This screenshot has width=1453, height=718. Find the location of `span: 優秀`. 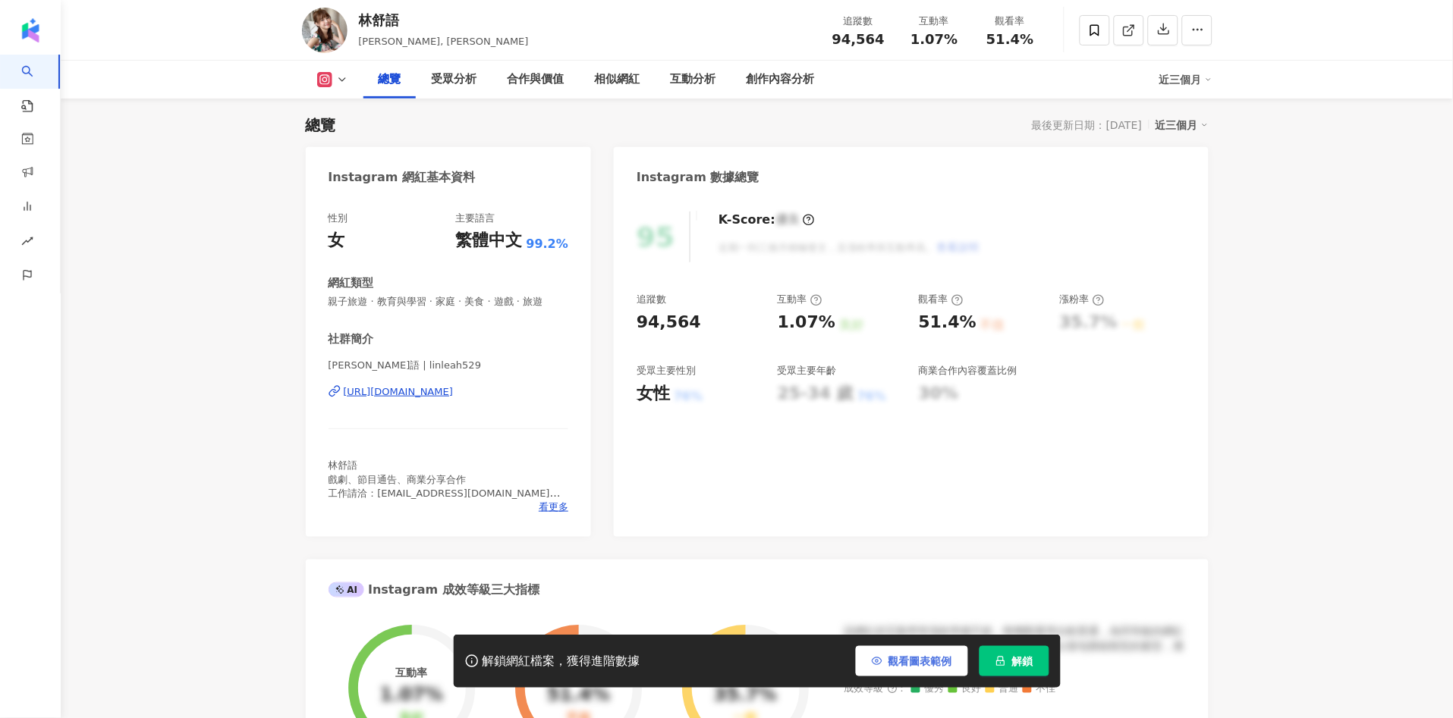

span: 優秀 is located at coordinates (928, 689).